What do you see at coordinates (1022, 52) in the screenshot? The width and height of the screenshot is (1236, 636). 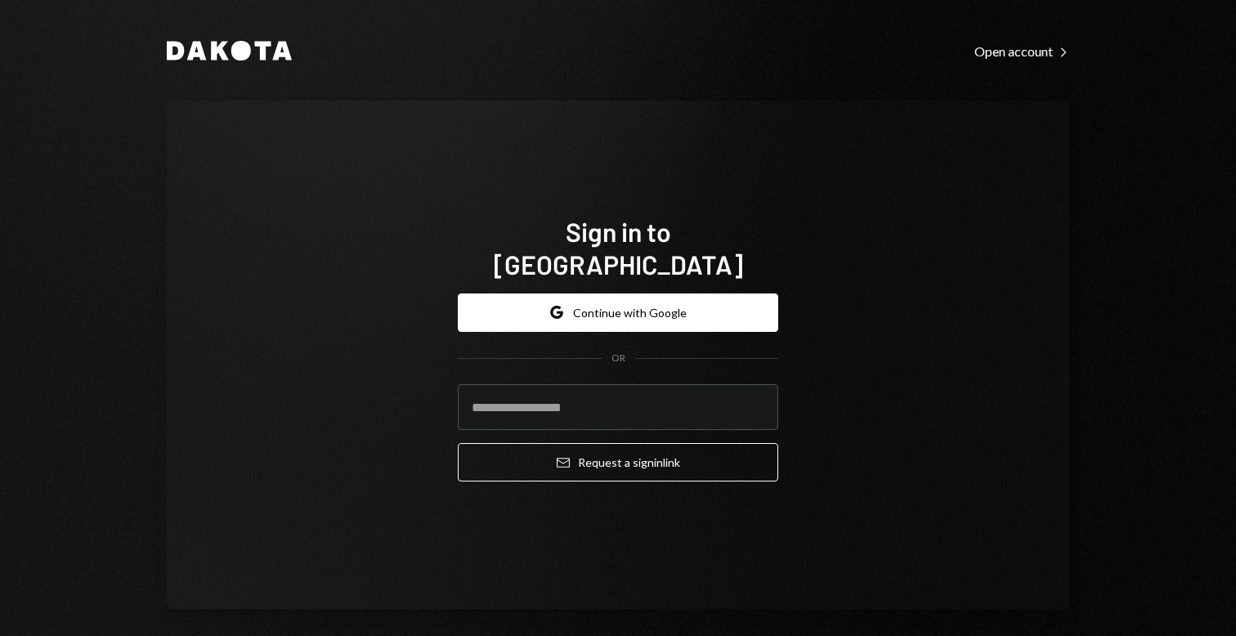 I see `div: Open account` at bounding box center [1022, 52].